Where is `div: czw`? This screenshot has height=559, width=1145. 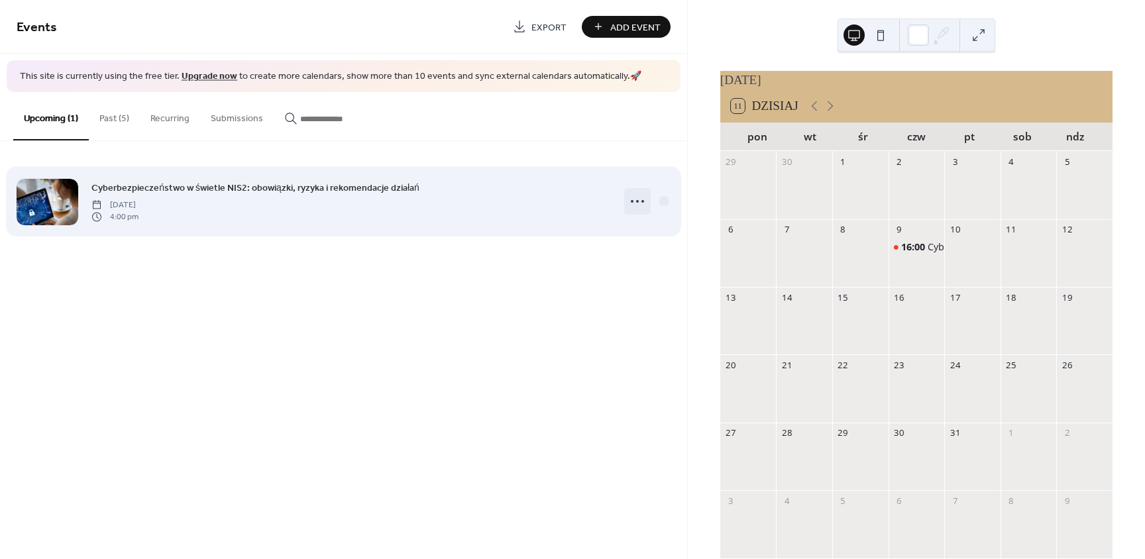 div: czw is located at coordinates (917, 137).